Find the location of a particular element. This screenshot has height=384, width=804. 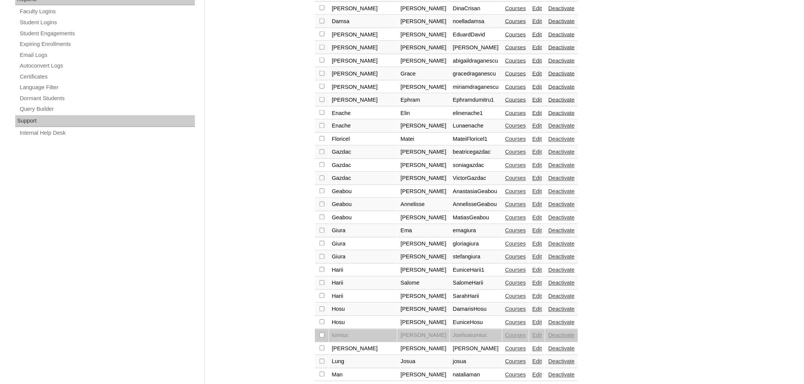

td: EduardDavid is located at coordinates (476, 35).